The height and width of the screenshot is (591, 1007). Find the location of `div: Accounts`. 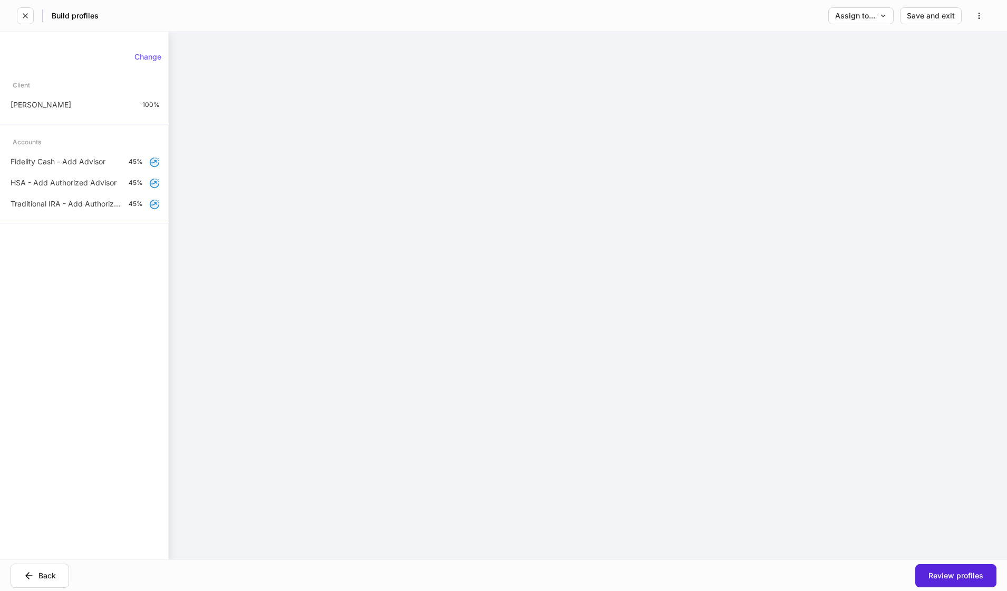

div: Accounts is located at coordinates (27, 142).